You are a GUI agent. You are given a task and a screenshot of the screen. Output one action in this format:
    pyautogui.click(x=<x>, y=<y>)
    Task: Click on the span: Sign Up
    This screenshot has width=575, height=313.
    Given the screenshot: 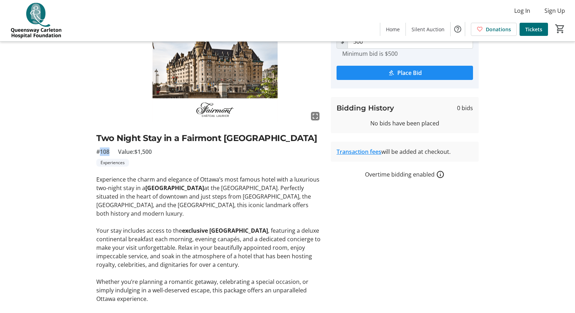 What is the action you would take?
    pyautogui.click(x=555, y=11)
    